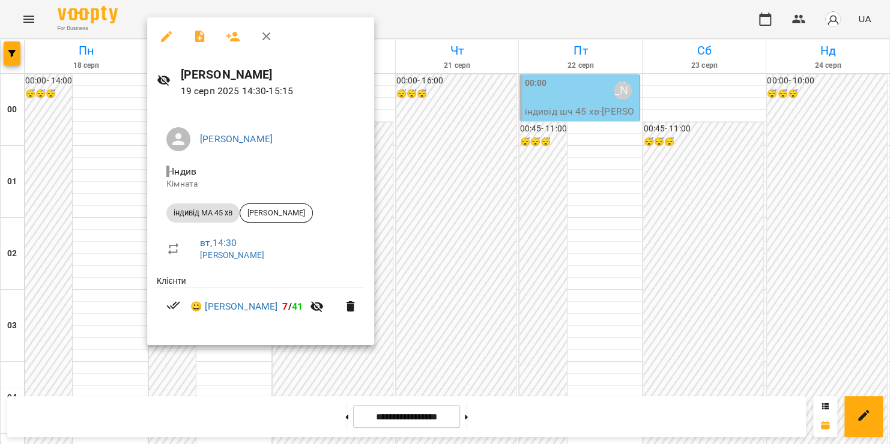 Image resolution: width=890 pixels, height=444 pixels. I want to click on p: Кімната, so click(261, 184).